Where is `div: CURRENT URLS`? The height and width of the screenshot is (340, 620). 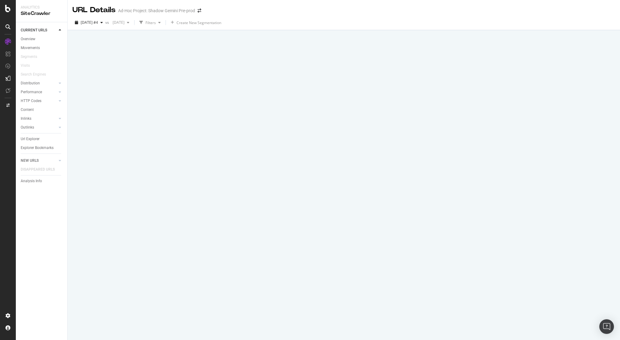 div: CURRENT URLS is located at coordinates (34, 30).